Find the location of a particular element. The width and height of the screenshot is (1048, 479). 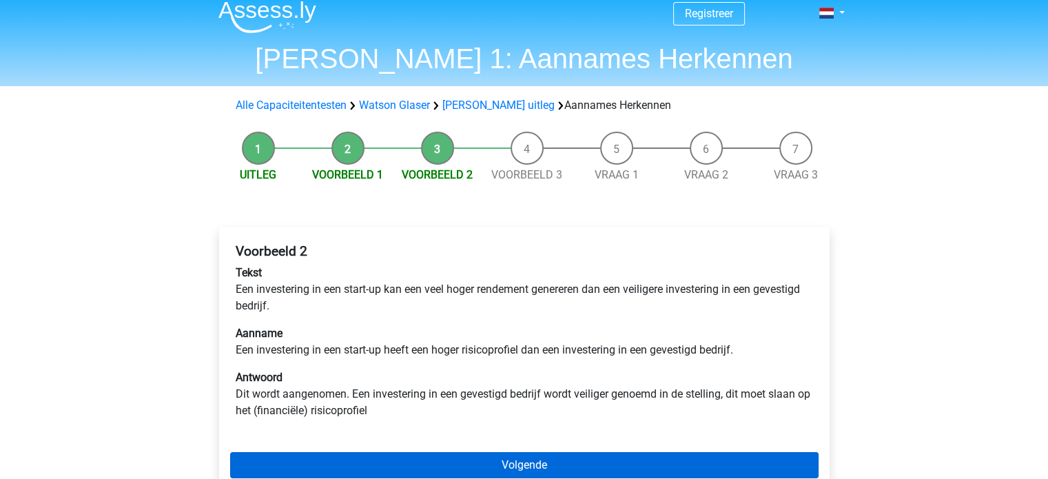

b: Antwoord is located at coordinates (259, 377).